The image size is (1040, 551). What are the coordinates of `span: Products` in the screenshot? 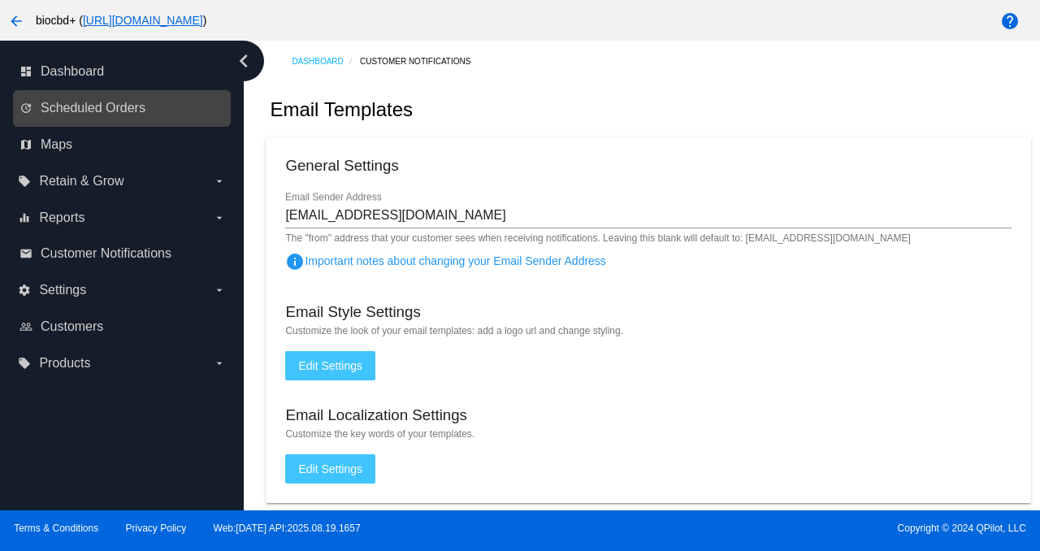 It's located at (64, 363).